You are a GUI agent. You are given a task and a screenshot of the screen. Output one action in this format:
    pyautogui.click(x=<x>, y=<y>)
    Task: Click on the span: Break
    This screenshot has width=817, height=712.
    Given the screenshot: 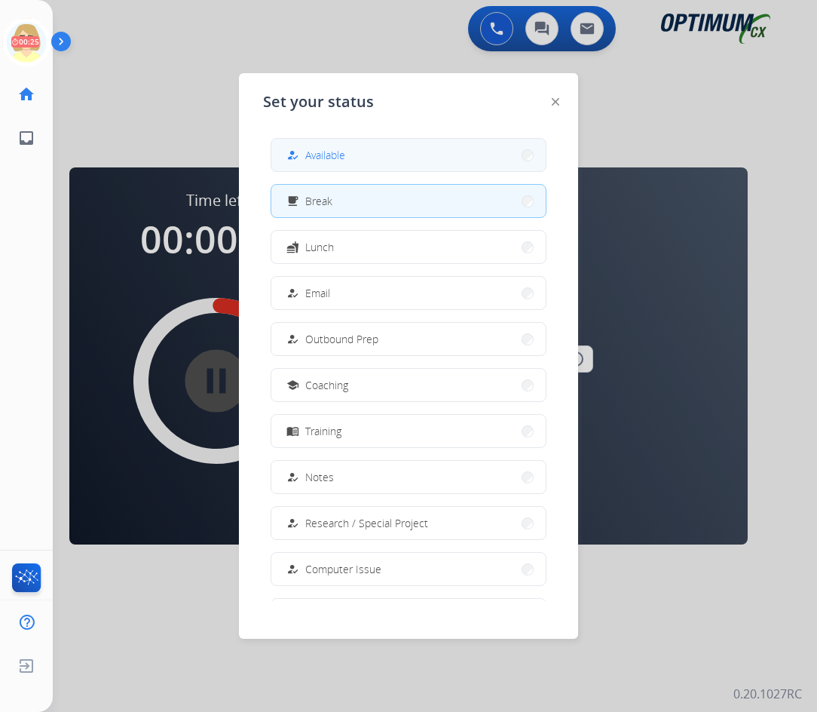 What is the action you would take?
    pyautogui.click(x=319, y=201)
    